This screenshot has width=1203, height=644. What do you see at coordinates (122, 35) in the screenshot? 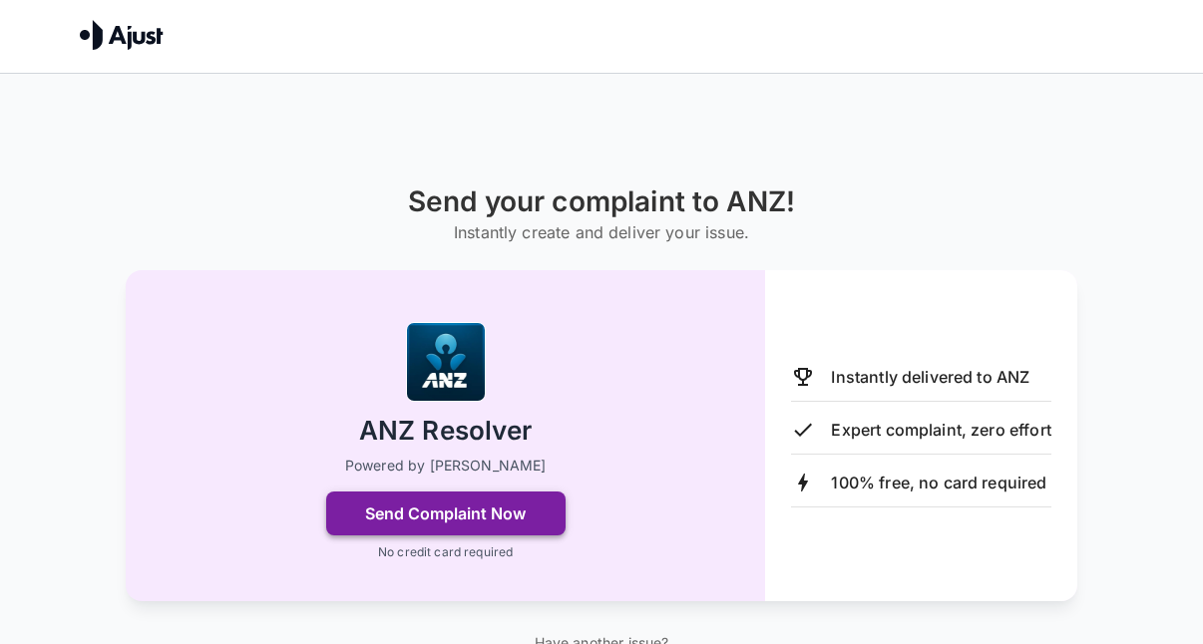
I see `img: Ajust` at bounding box center [122, 35].